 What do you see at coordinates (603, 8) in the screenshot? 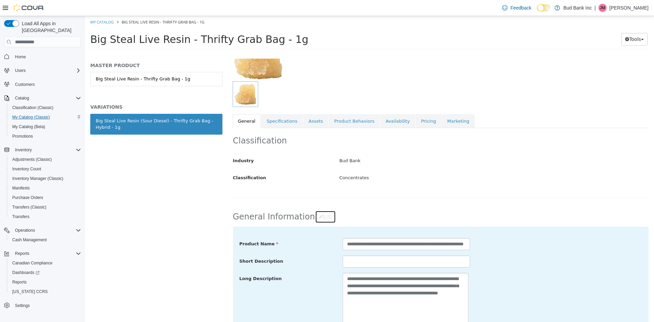
I see `div: Jade Marlatt` at bounding box center [603, 8].